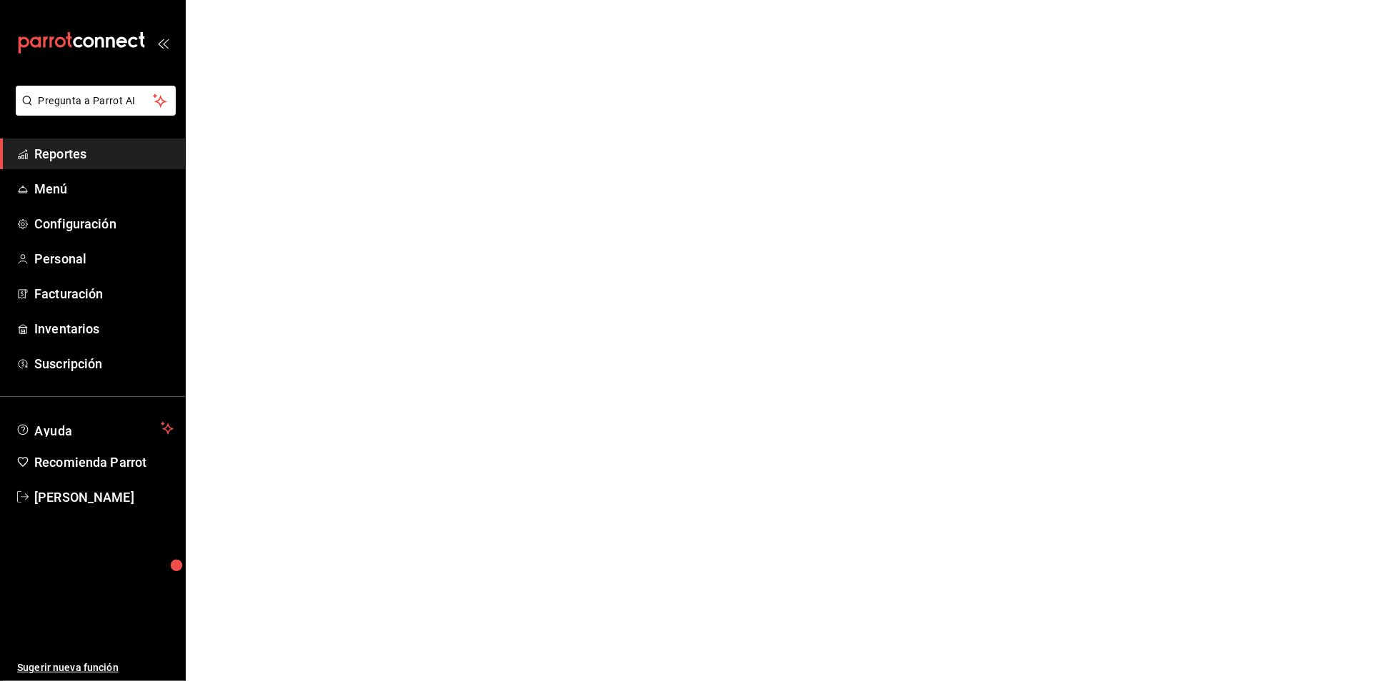 This screenshot has width=1386, height=681. What do you see at coordinates (104, 224) in the screenshot?
I see `span: Configuración` at bounding box center [104, 224].